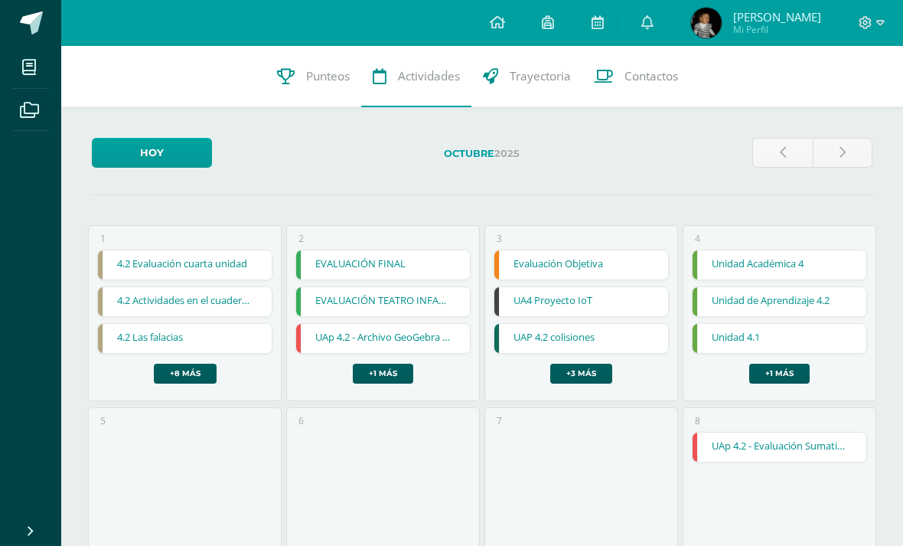 The image size is (903, 546). I want to click on a: UAP 4.2 colisiones, so click(581, 338).